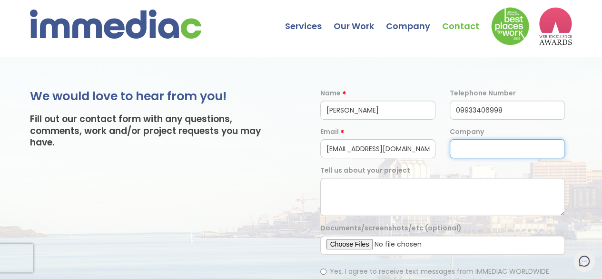 The image size is (602, 279). What do you see at coordinates (310, 19) in the screenshot?
I see `a: Services` at bounding box center [310, 19].